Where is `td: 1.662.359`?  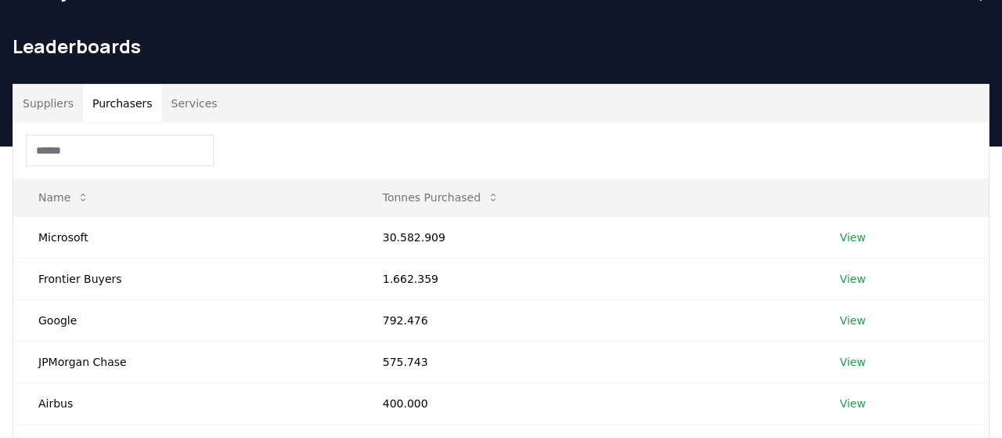
td: 1.662.359 is located at coordinates (586, 278).